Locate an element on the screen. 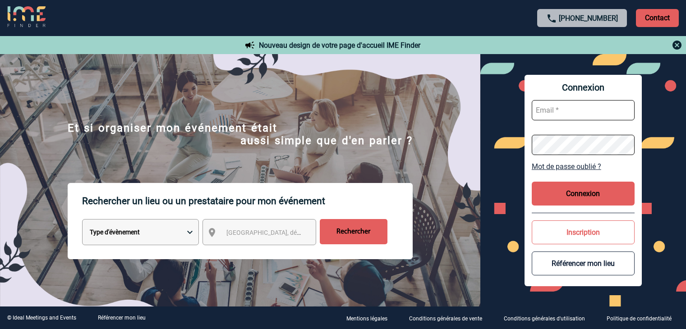  button: Connexion is located at coordinates (583, 194).